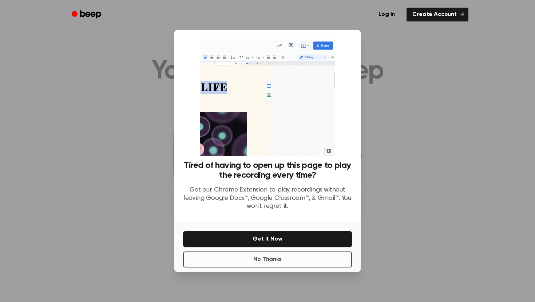 The height and width of the screenshot is (302, 535). What do you see at coordinates (267, 239) in the screenshot?
I see `button: Get It Now` at bounding box center [267, 239].